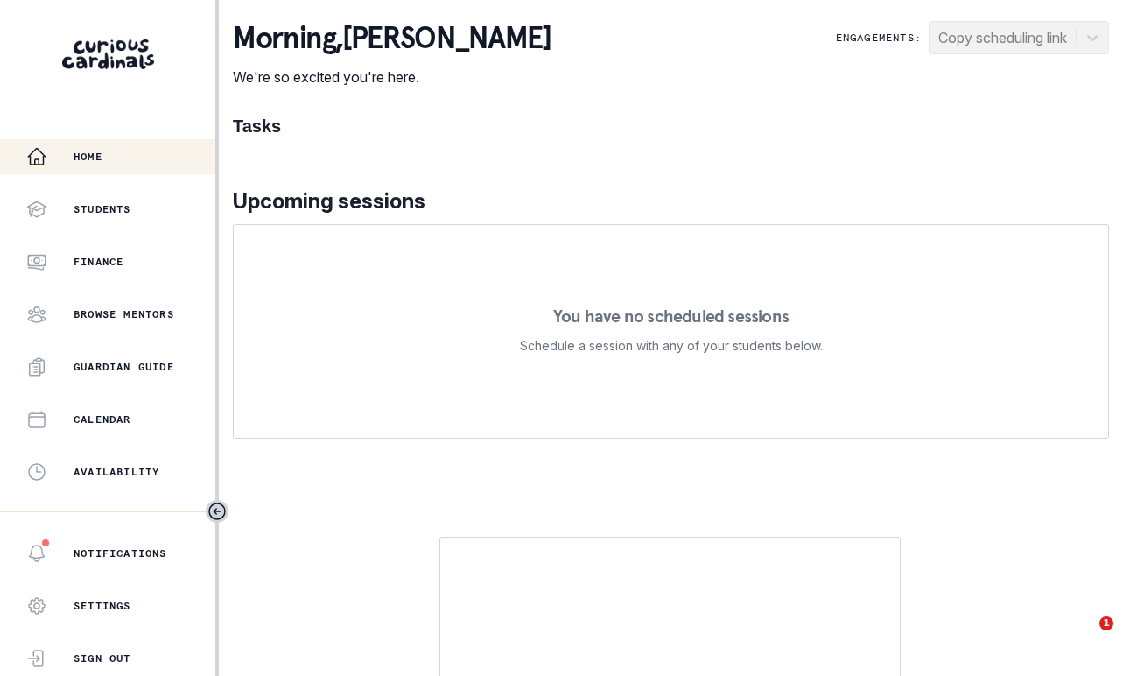  Describe the element at coordinates (102, 658) in the screenshot. I see `p: Sign Out` at that location.